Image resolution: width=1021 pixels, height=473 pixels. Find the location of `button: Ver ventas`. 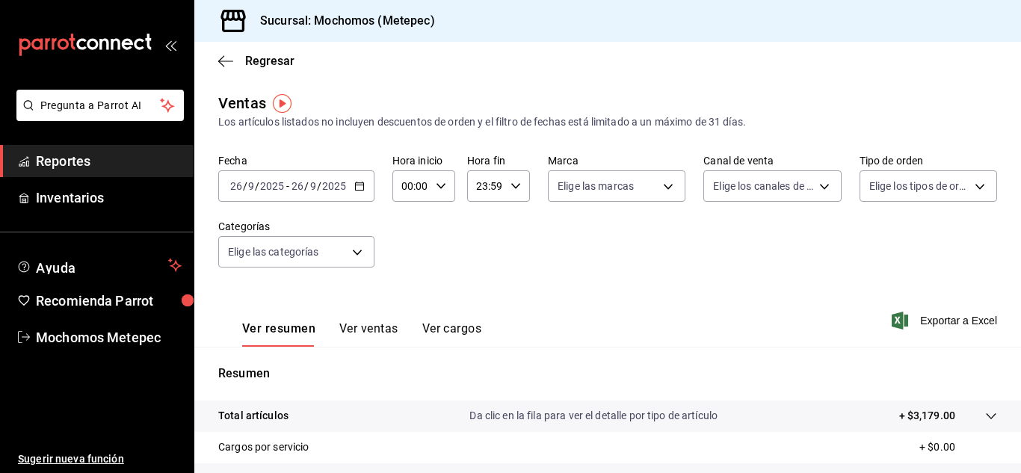

button: Ver ventas is located at coordinates (368, 334).